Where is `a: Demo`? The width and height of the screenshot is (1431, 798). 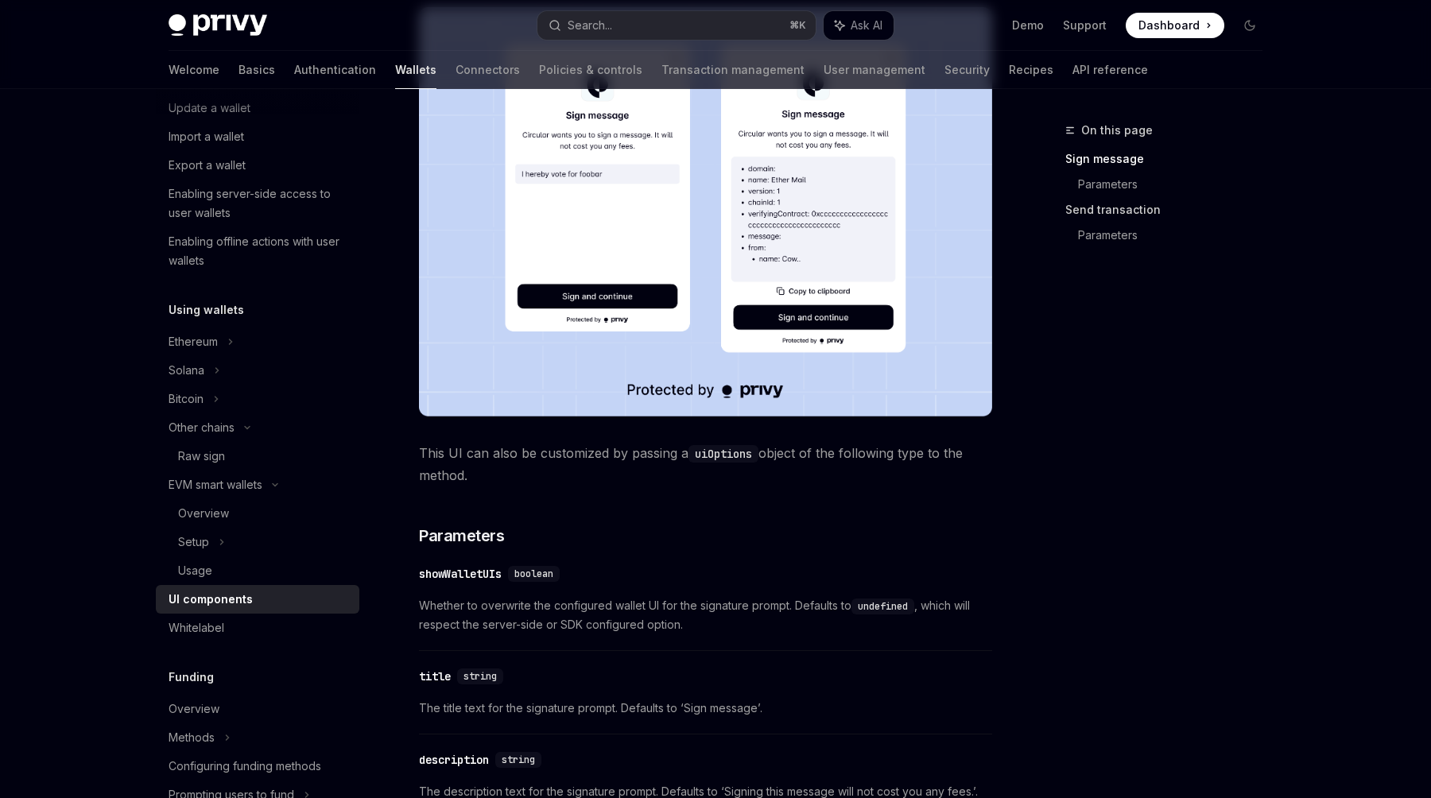 a: Demo is located at coordinates (1028, 25).